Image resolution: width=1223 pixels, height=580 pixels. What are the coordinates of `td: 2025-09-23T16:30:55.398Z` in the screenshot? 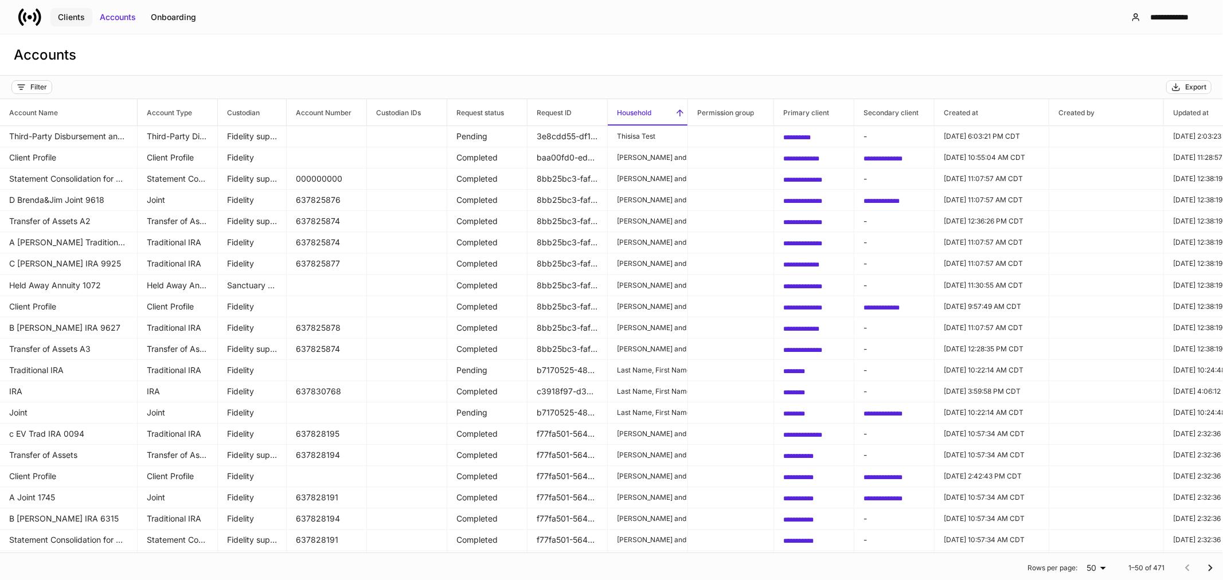 It's located at (992, 286).